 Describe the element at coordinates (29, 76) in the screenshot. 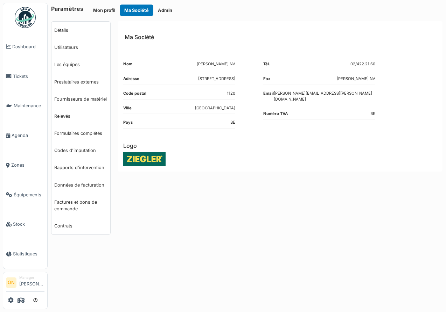

I see `span: Tickets` at that location.